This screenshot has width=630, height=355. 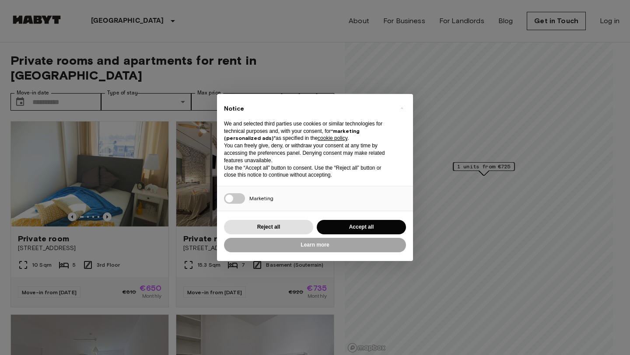 I want to click on p: Use the “Accept all” button to consent. Use the “Reject all” button or close this notice to conti..., so click(x=308, y=172).